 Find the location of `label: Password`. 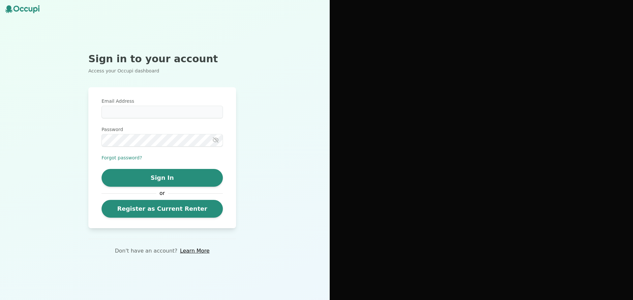

label: Password is located at coordinates (162, 130).